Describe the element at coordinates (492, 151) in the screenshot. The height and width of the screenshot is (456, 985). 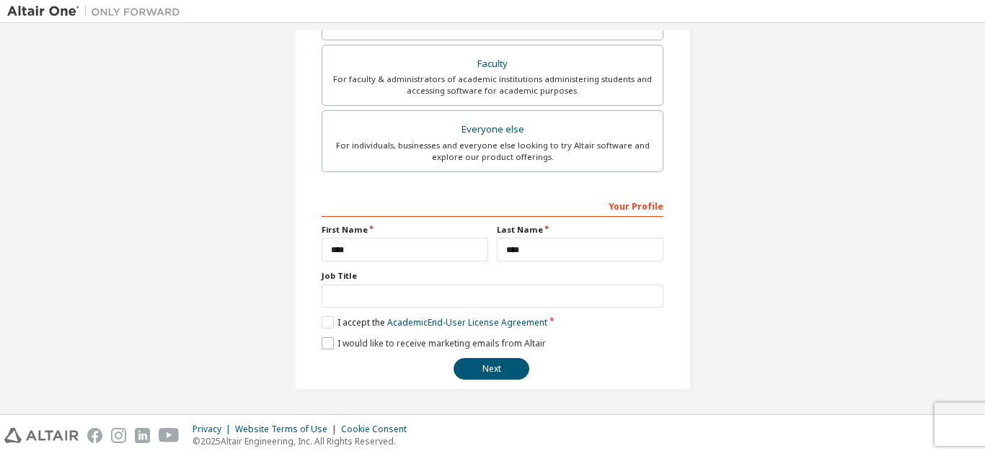
I see `div: For individuals, businesses and everyone else looking to try Altair software and explore our prod...` at that location.